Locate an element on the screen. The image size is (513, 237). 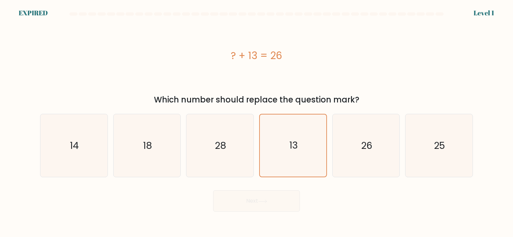
div: Level 1 is located at coordinates (484, 13).